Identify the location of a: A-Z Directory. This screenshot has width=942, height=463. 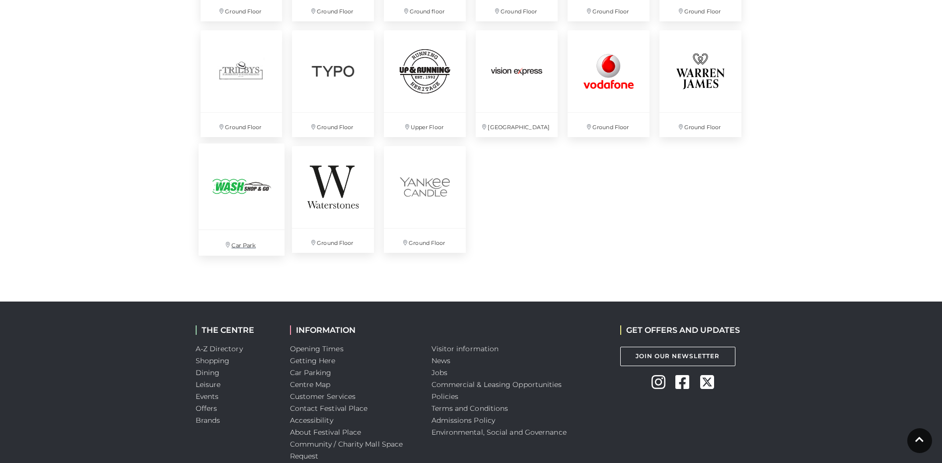
(219, 348).